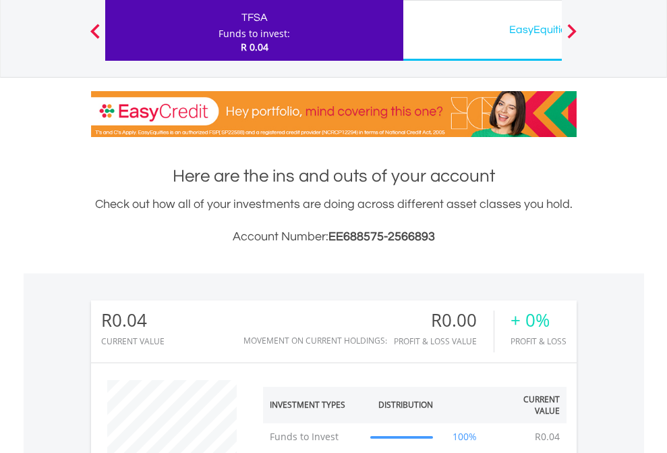 Image resolution: width=667 pixels, height=453 pixels. I want to click on div: Movement on Current Holdings:, so click(315, 340).